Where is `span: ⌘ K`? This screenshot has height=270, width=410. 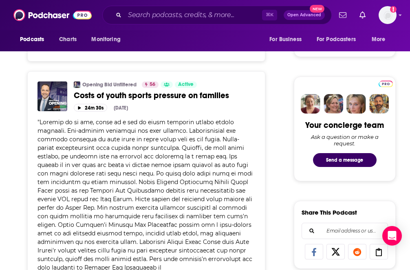
span: ⌘ K is located at coordinates (269, 15).